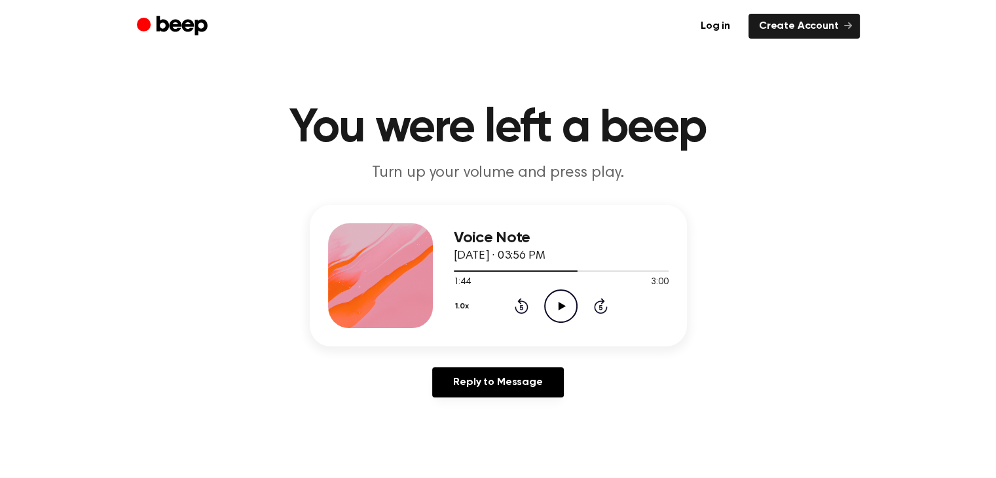  I want to click on span: 3:00, so click(659, 282).